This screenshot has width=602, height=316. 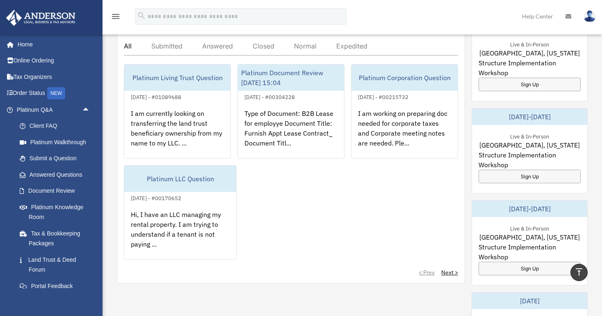 I want to click on div: Platinum LLC Question, so click(x=180, y=178).